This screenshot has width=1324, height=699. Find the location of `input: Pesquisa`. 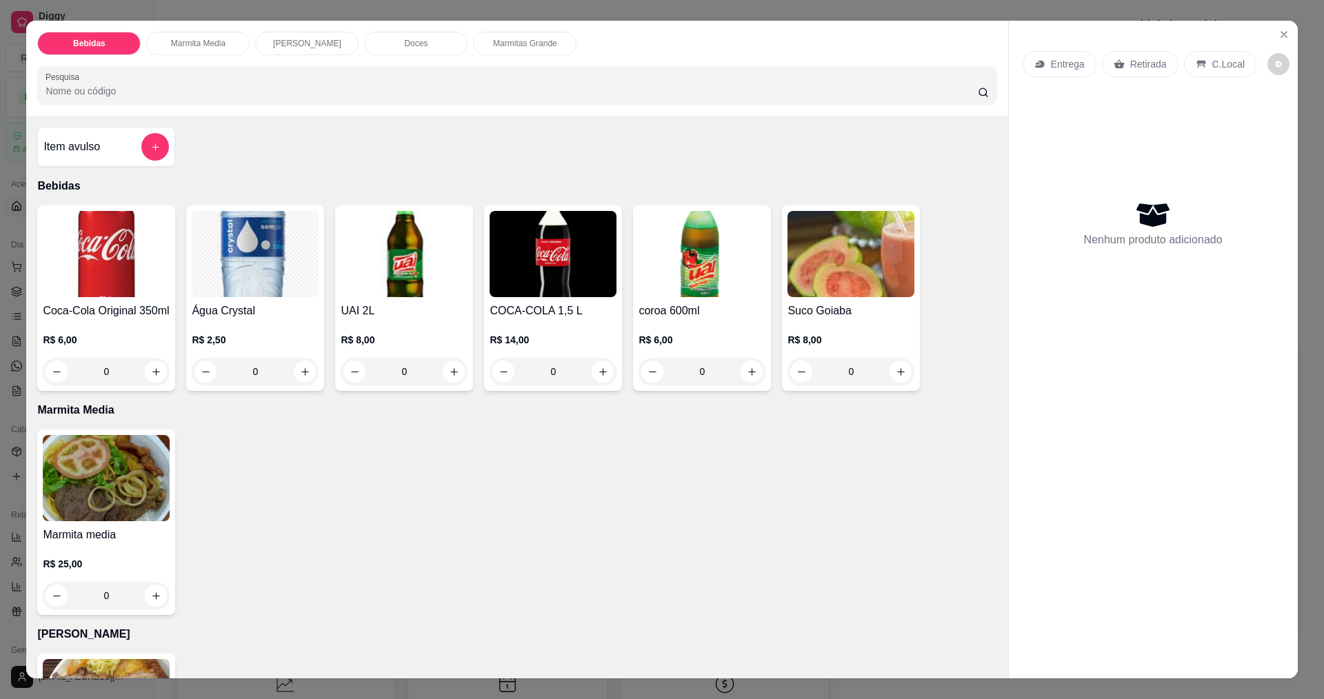

input: Pesquisa is located at coordinates (511, 91).